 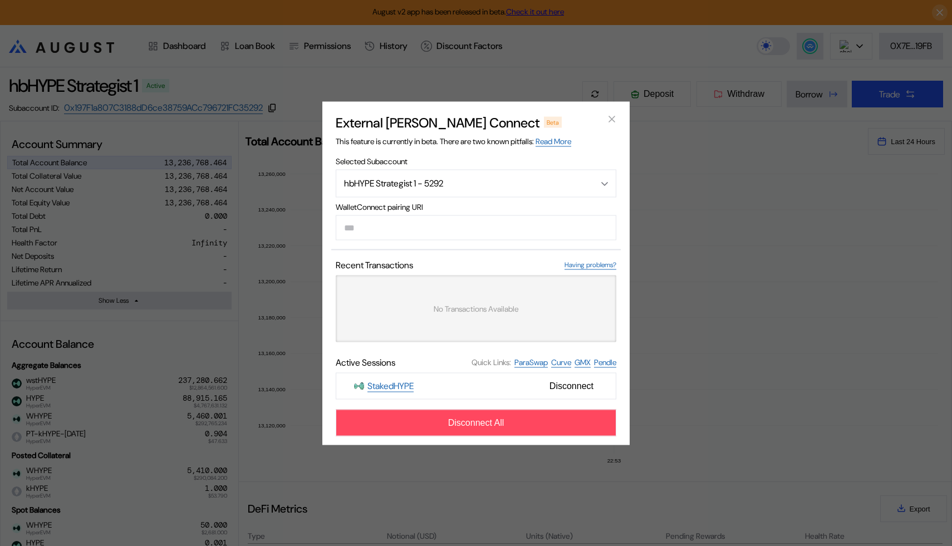 What do you see at coordinates (476, 207) in the screenshot?
I see `span: WalletConnect pairing URI` at bounding box center [476, 207].